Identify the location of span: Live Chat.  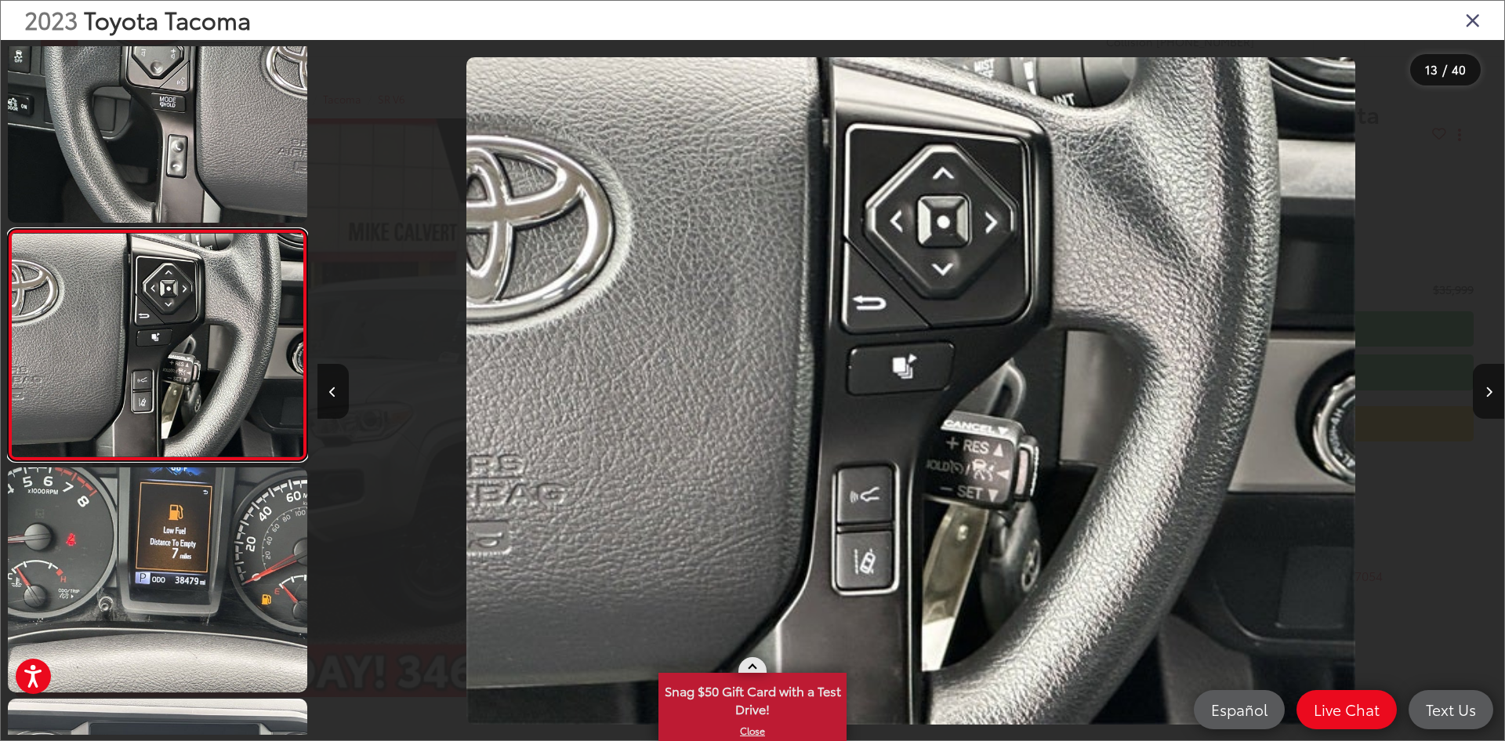
(1346, 708).